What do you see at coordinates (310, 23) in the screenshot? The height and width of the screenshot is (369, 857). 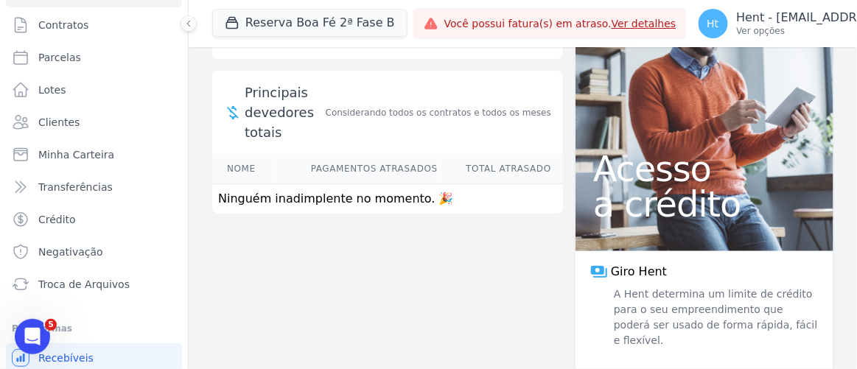 I see `button: Reserva Boa Fé 2ª Fase B` at bounding box center [310, 23].